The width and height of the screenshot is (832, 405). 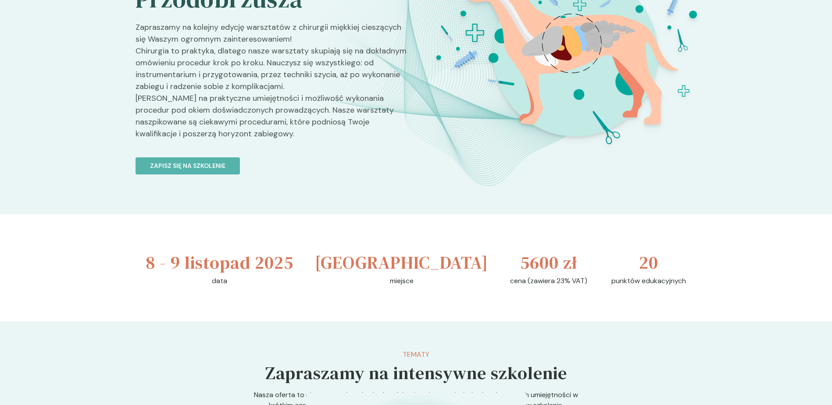 I want to click on button: Zapisz się na szkolenie, so click(x=188, y=166).